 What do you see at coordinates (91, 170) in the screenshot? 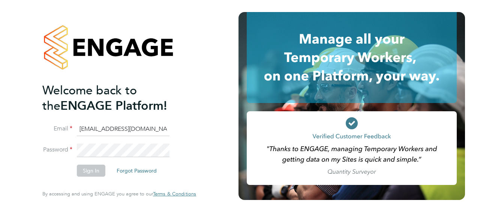
I see `button: Sign In` at bounding box center [91, 170].